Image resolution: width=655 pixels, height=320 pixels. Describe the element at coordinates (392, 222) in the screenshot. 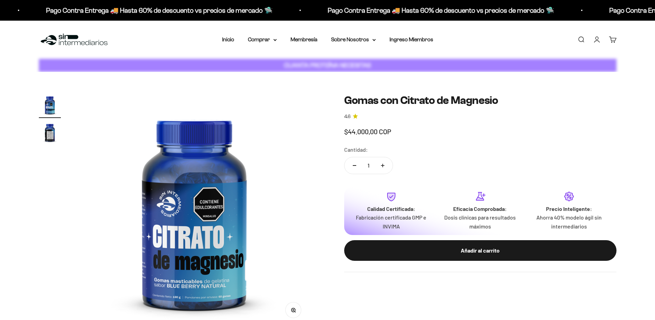

I see `p: Fabricación certificada GMP e INVIMA` at that location.